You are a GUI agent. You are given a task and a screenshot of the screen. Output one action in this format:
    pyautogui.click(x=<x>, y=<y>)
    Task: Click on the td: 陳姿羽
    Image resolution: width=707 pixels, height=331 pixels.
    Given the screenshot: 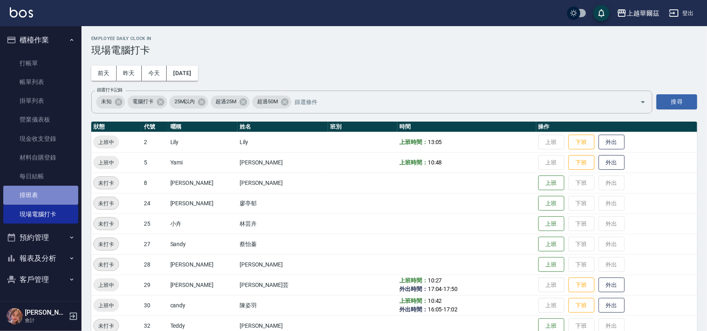 What is the action you would take?
    pyautogui.click(x=283, y=305)
    